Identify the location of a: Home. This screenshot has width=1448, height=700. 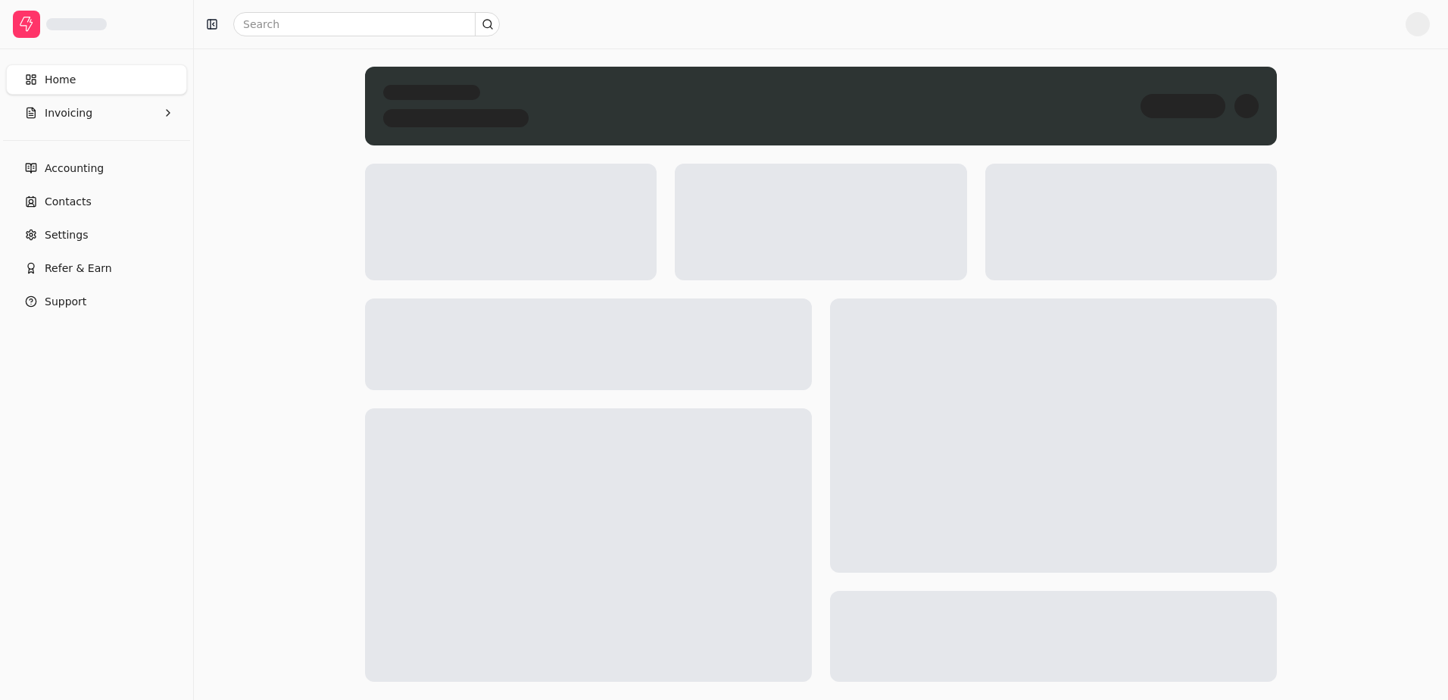
(96, 80).